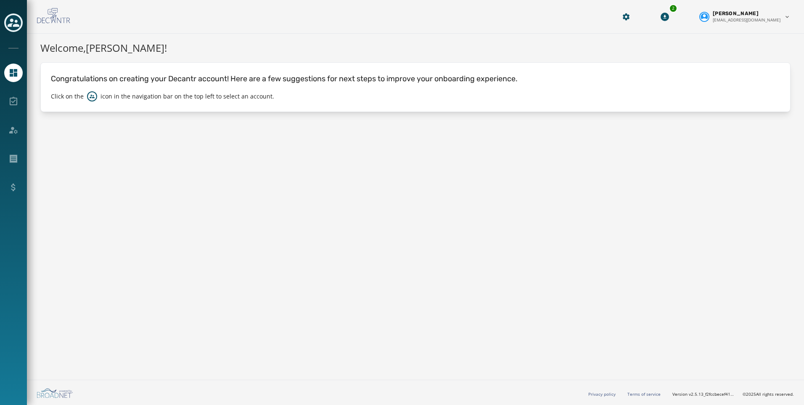 This screenshot has width=804, height=405. What do you see at coordinates (704, 394) in the screenshot?
I see `span: Version` at bounding box center [704, 394].